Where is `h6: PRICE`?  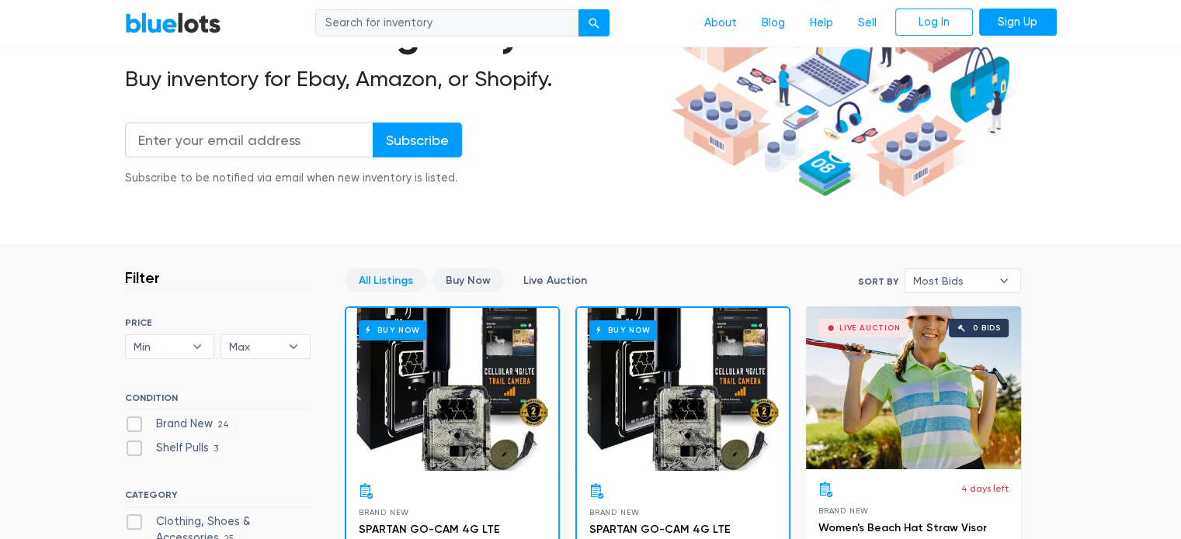
h6: PRICE is located at coordinates (217, 323).